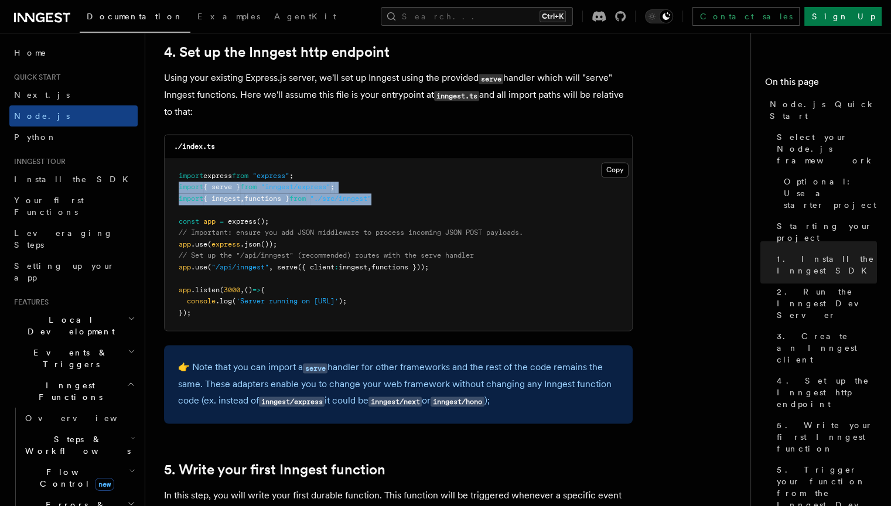 This screenshot has width=891, height=506. Describe the element at coordinates (824, 149) in the screenshot. I see `a: Select your Node.js framework` at that location.